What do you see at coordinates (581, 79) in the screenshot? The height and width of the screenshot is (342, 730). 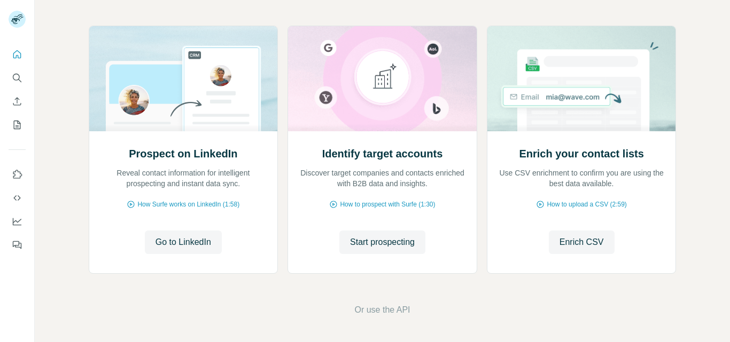 I see `img: Enrich your contact lists` at bounding box center [581, 79].